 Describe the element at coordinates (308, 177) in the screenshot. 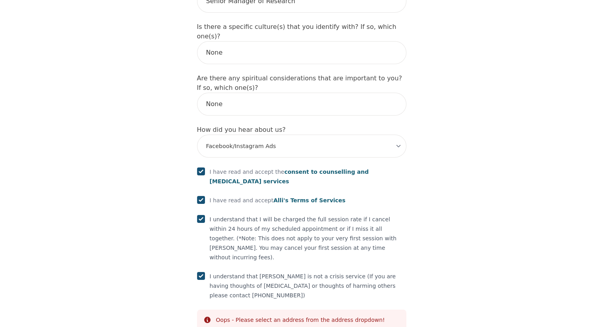

I see `p: I have read and accept the` at that location.